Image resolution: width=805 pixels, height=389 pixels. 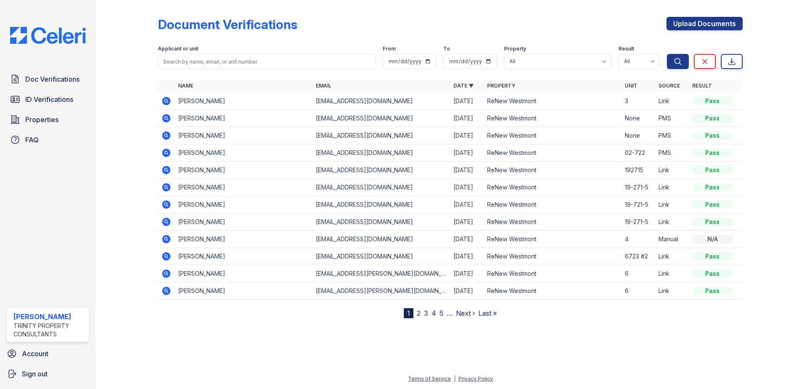 What do you see at coordinates (501, 85) in the screenshot?
I see `a: Property` at bounding box center [501, 85].